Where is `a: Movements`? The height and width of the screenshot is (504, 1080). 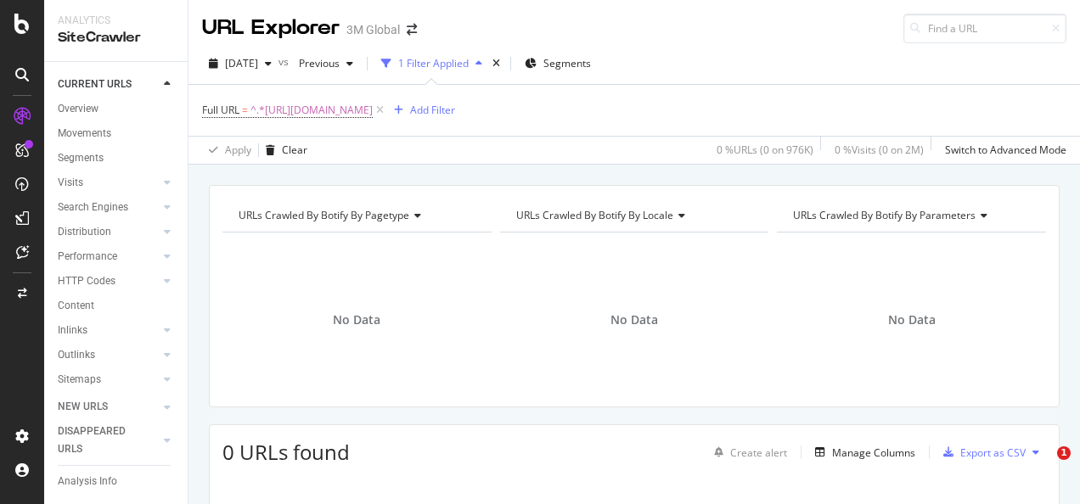
a: Movements is located at coordinates (116, 133).